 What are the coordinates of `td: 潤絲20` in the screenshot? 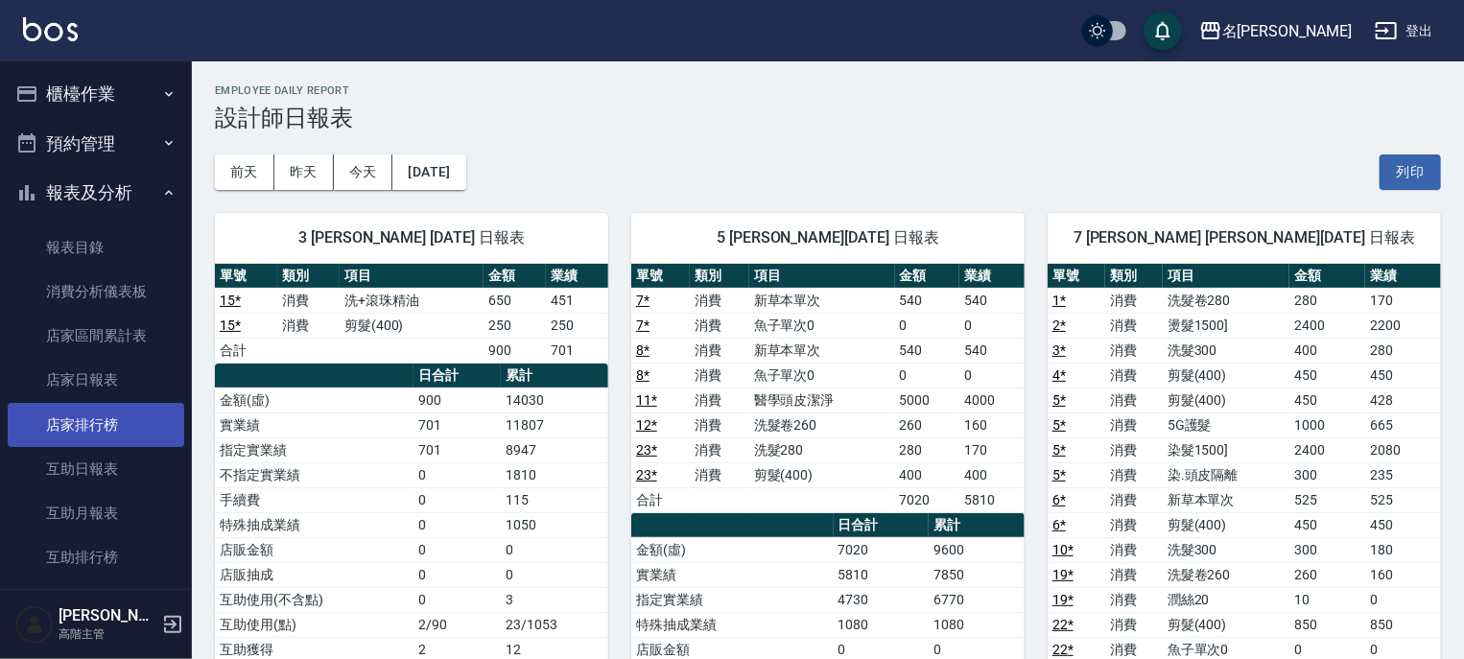 It's located at (1226, 600).